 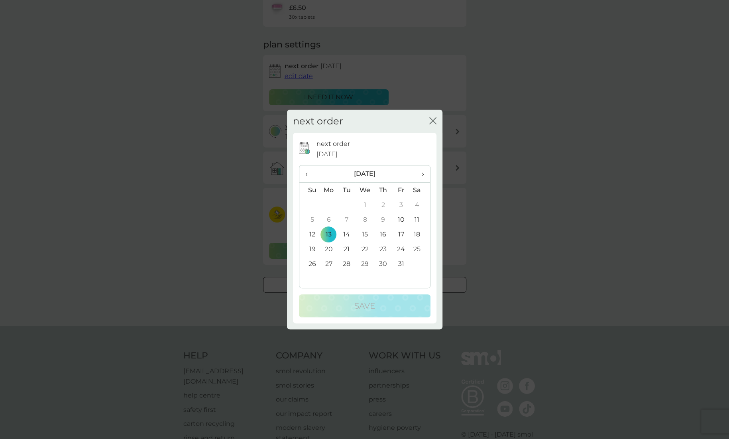 What do you see at coordinates (383, 204) in the screenshot?
I see `td: 2` at bounding box center [383, 204].